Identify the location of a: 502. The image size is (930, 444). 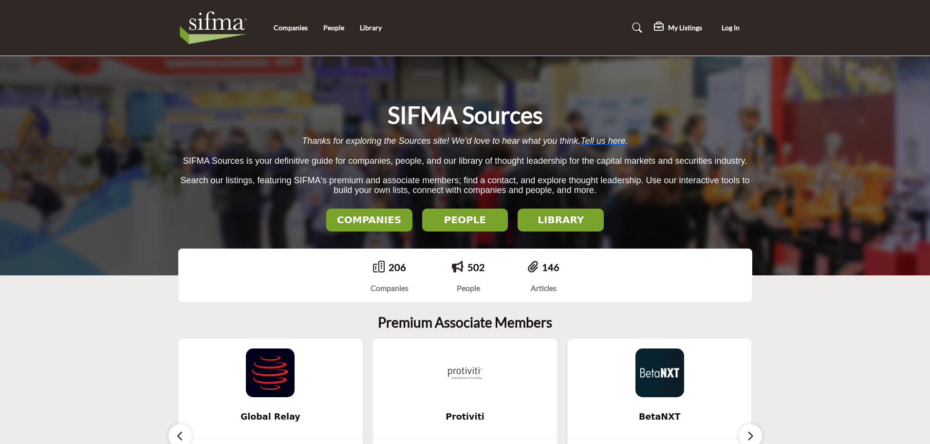
(476, 267).